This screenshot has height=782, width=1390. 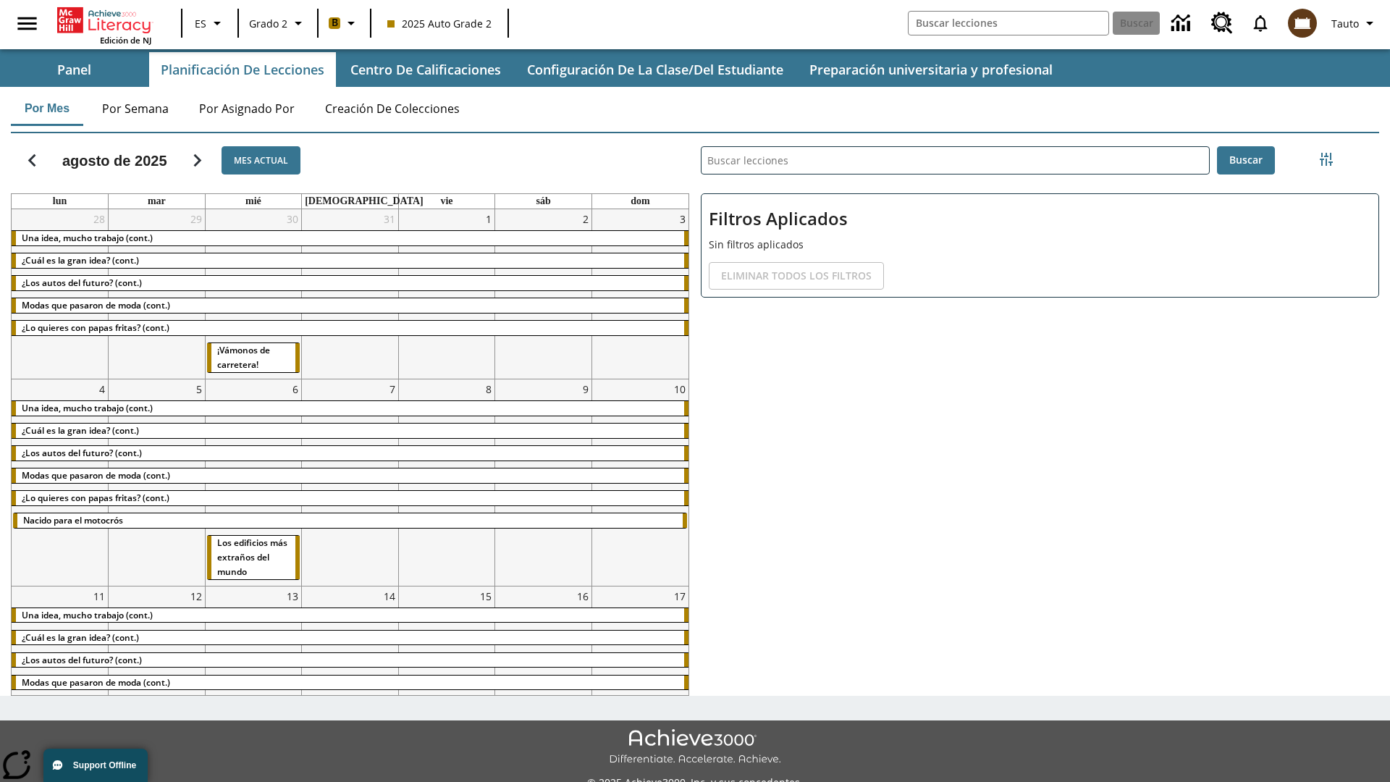 What do you see at coordinates (210, 23) in the screenshot?
I see `button: Lenguaje: ES, Selecciona un idioma` at bounding box center [210, 23].